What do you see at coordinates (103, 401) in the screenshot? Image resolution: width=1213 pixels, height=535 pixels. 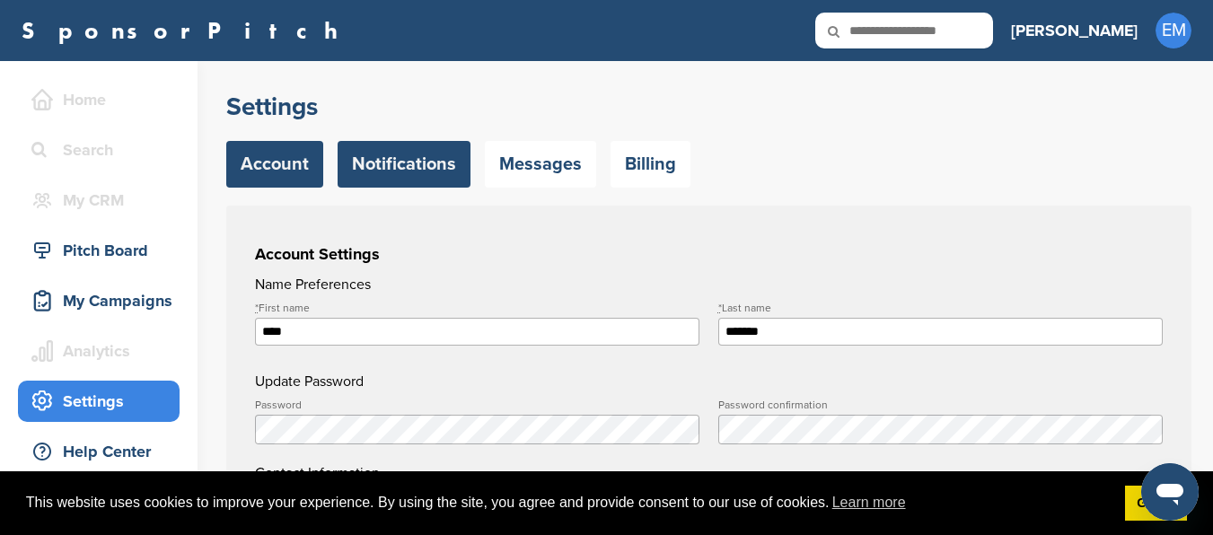 I see `div: Settings` at bounding box center [103, 401].